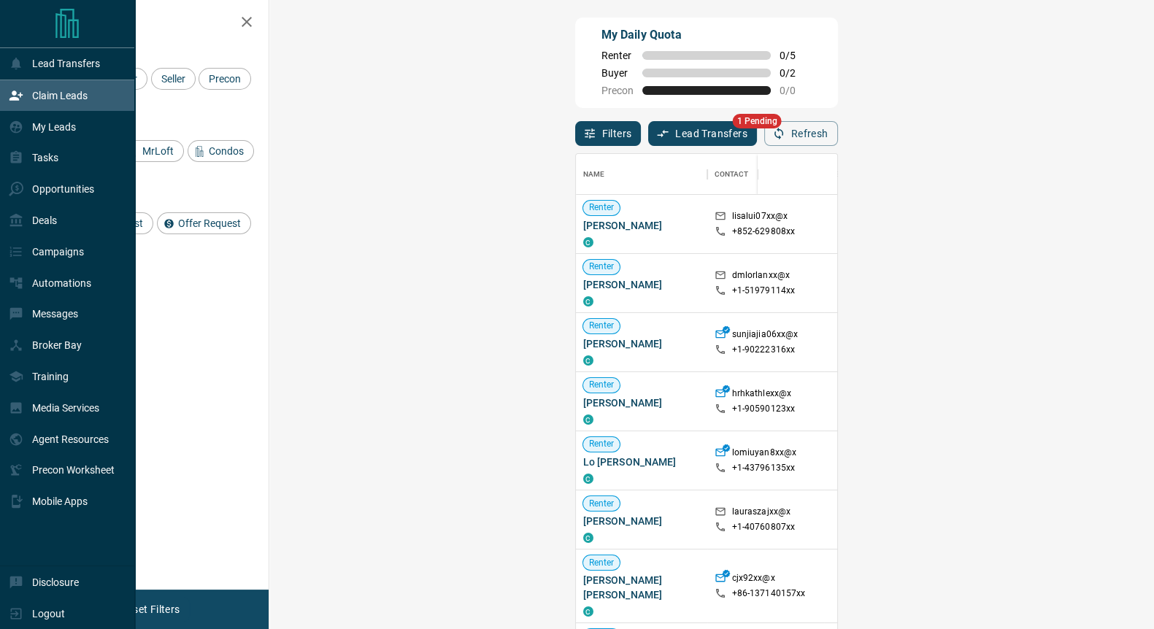  I want to click on p: lisalui07xx@x, so click(760, 217).